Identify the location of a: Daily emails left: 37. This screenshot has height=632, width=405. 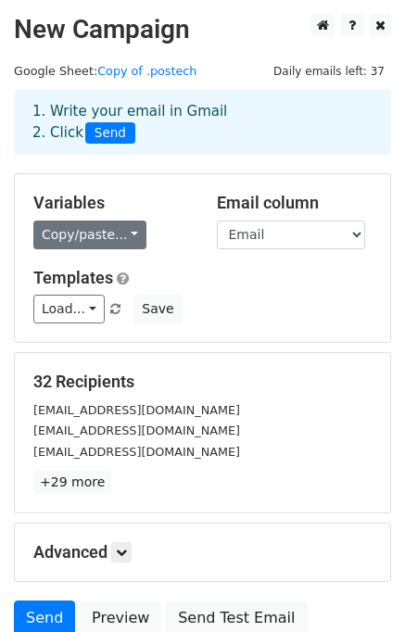
(329, 70).